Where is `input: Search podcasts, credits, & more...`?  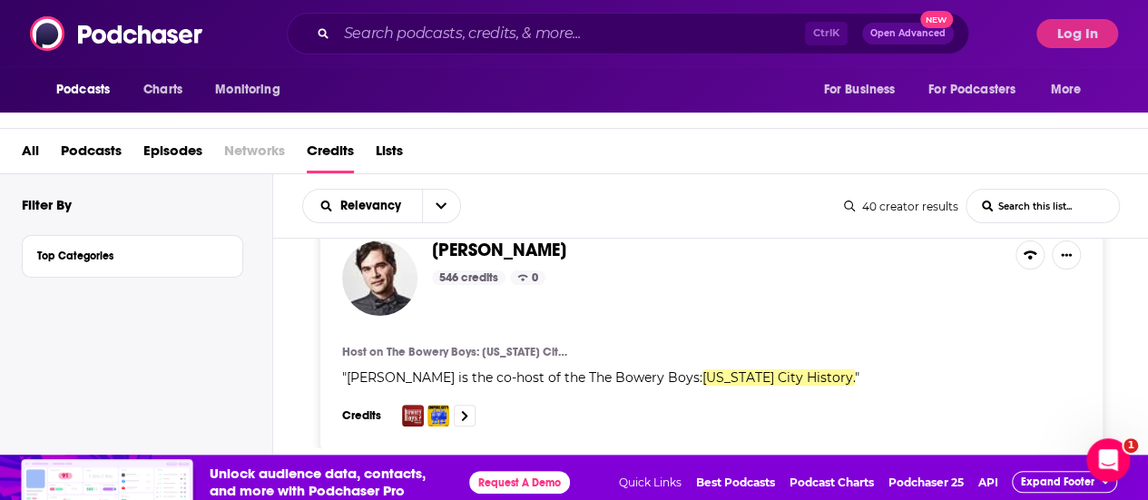 input: Search podcasts, credits, & more... is located at coordinates (571, 34).